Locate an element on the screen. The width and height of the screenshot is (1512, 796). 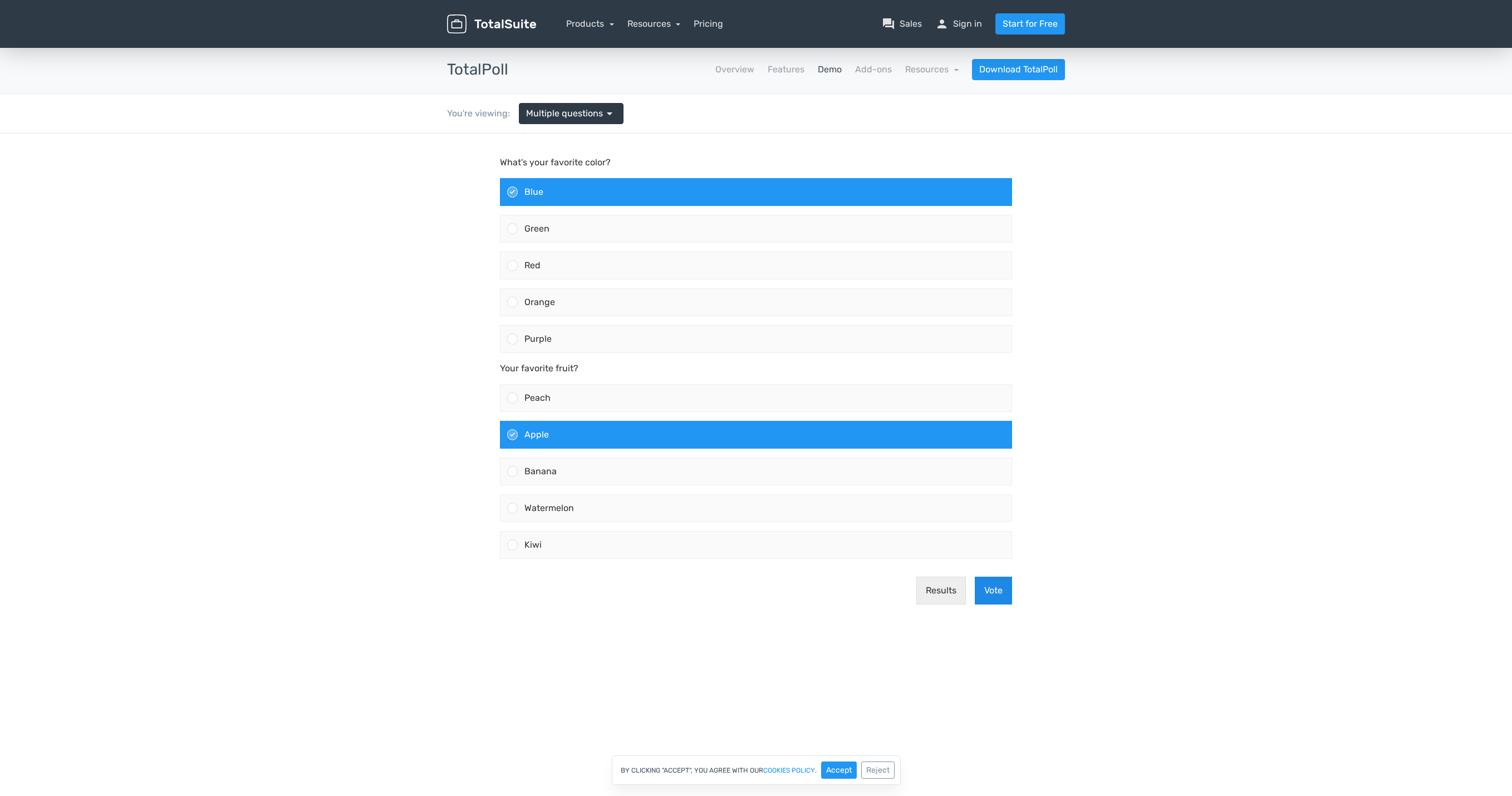
a: Pricing is located at coordinates (708, 24).